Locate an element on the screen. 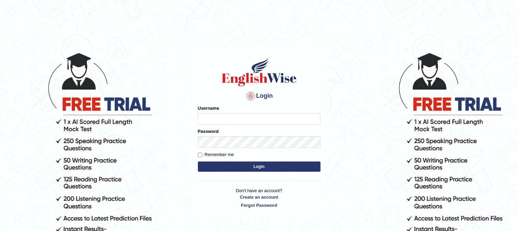 The height and width of the screenshot is (231, 518). a: Forgot Password is located at coordinates (259, 205).